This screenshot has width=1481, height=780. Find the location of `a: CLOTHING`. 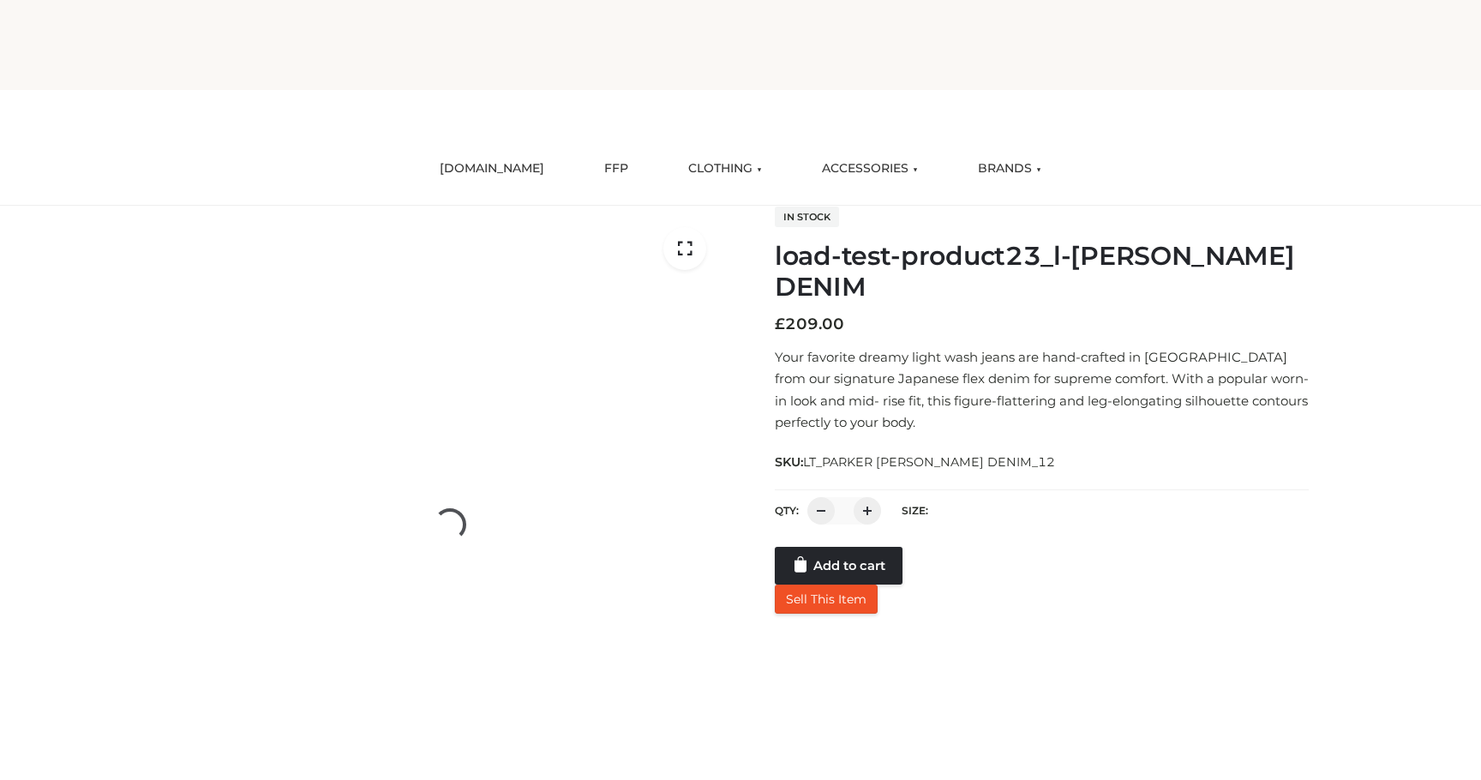

a: CLOTHING is located at coordinates (725, 169).